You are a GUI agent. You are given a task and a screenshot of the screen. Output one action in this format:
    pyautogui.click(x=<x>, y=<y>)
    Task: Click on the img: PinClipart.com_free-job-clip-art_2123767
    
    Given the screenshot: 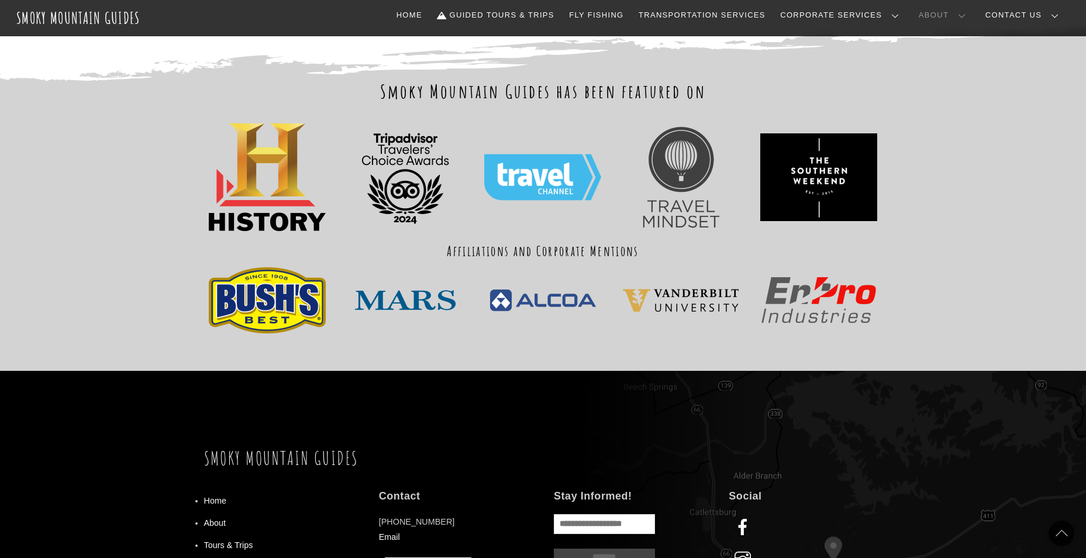 What is the action you would take?
    pyautogui.click(x=267, y=177)
    